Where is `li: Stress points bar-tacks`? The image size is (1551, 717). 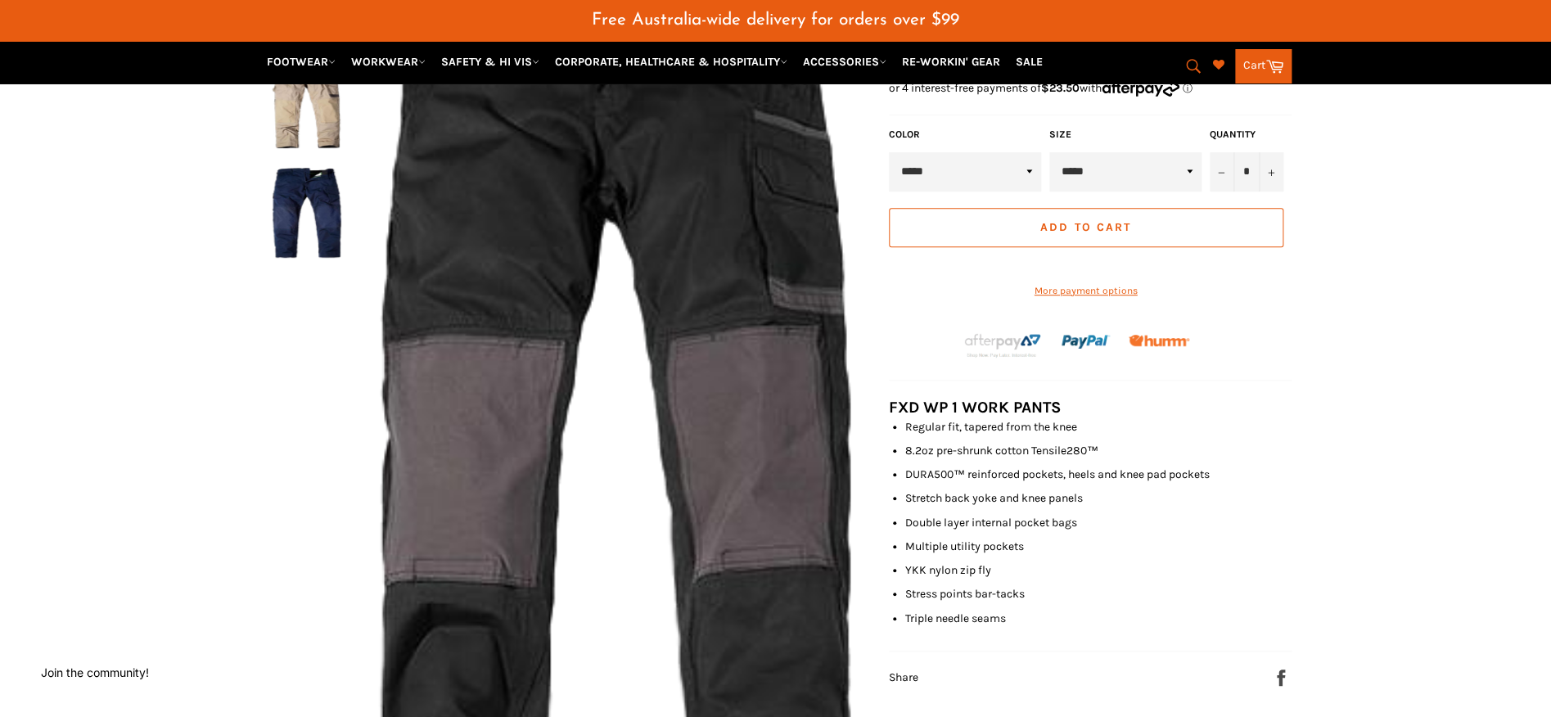
li: Stress points bar-tacks is located at coordinates (1098, 593).